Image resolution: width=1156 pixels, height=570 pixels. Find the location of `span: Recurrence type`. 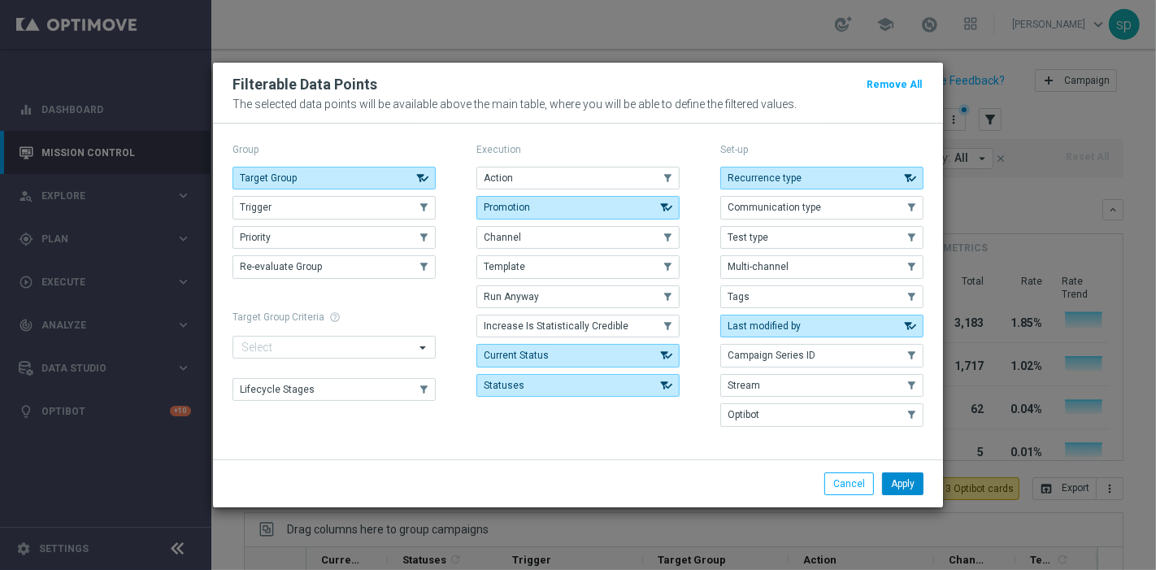

span: Recurrence type is located at coordinates (764, 178).